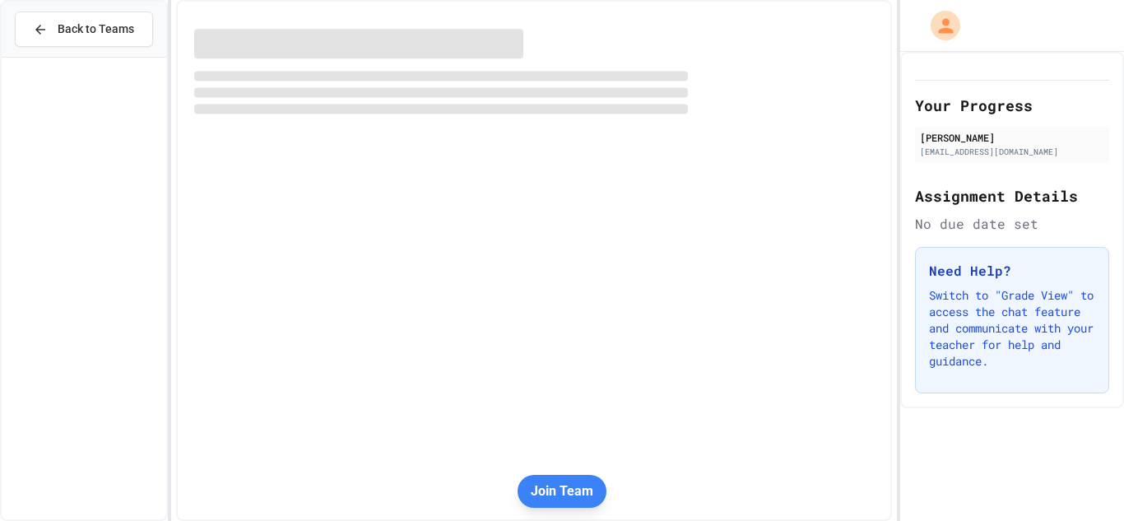 The image size is (1124, 521). I want to click on button: Join Team, so click(562, 491).